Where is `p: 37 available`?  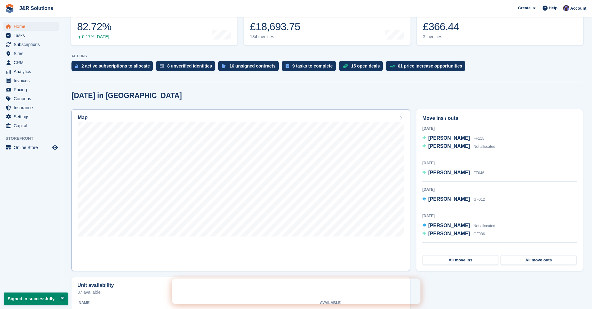 p: 37 available is located at coordinates (241, 292).